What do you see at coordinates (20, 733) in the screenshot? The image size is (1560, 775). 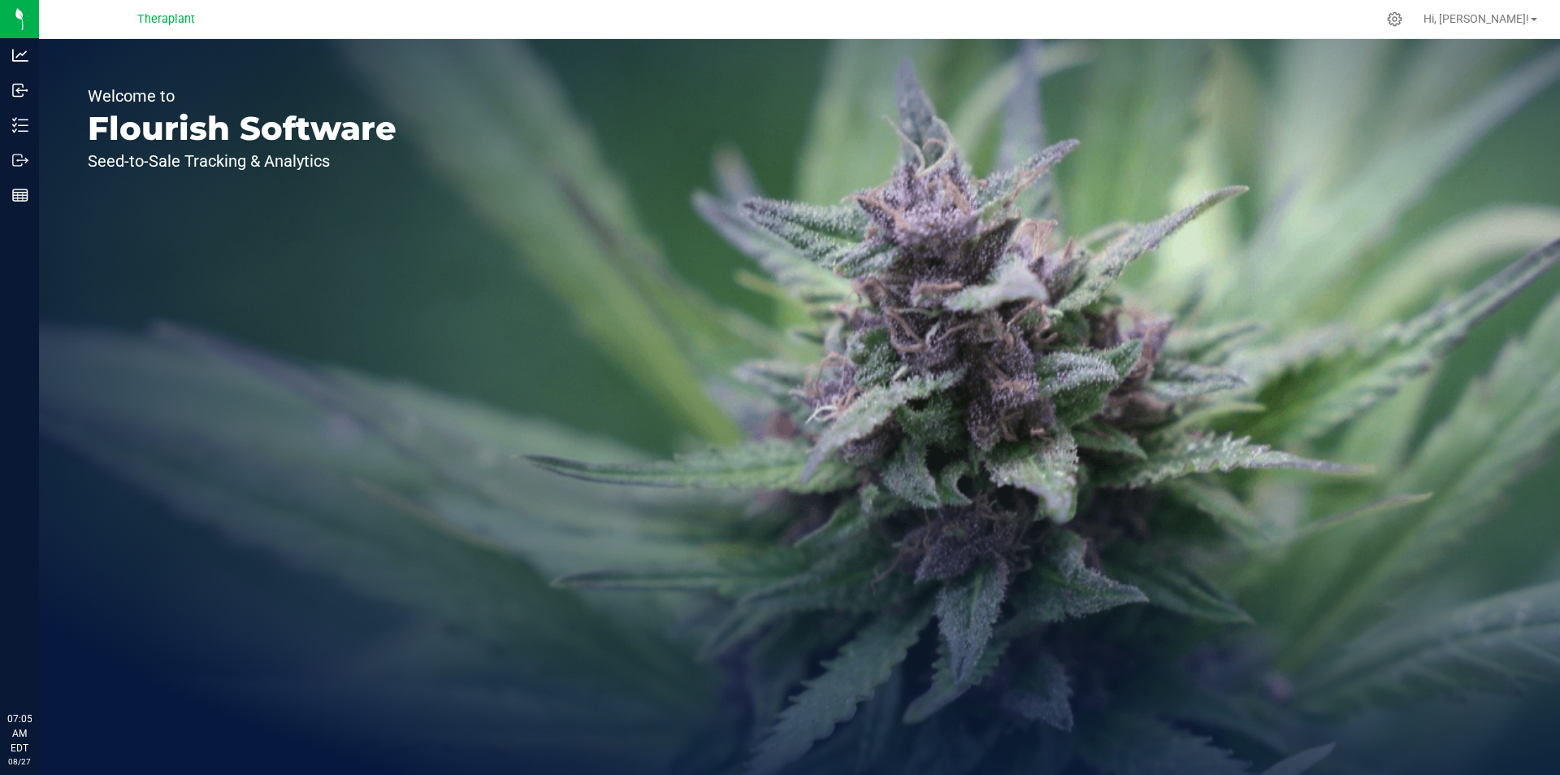 I see `p: 07:05 AM EDT` at bounding box center [20, 733].